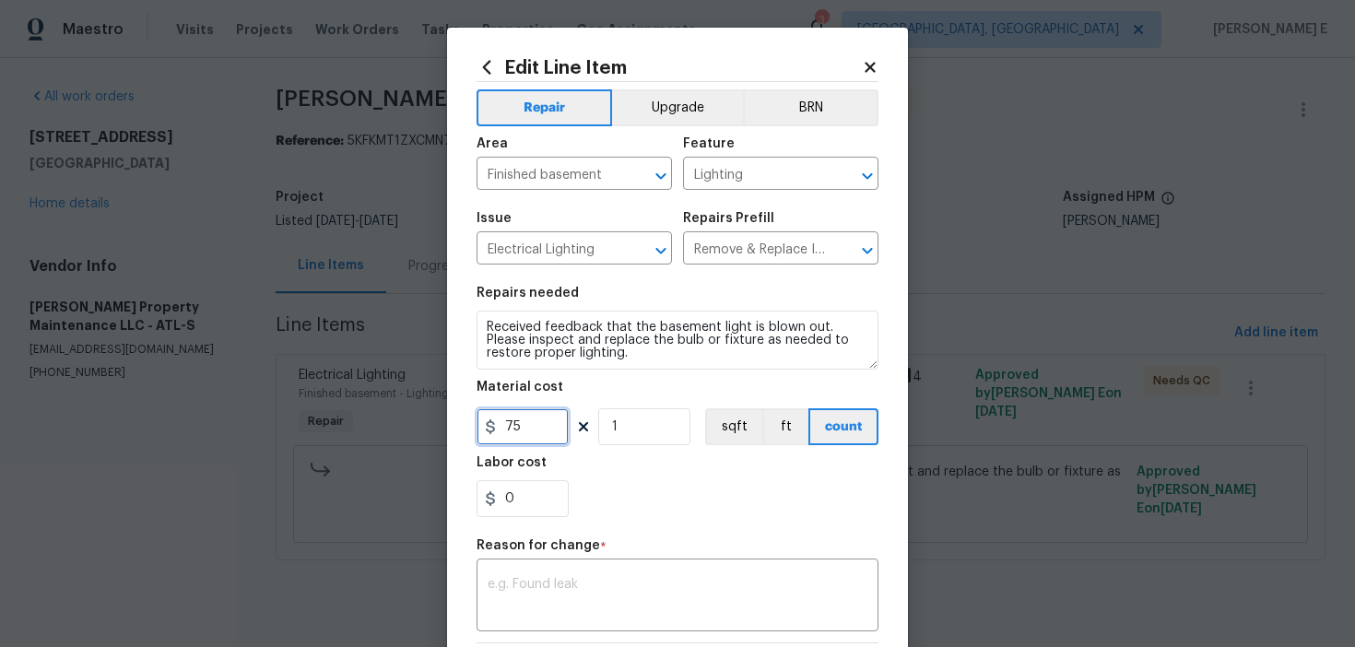 The image size is (1355, 647). Describe the element at coordinates (785, 427) in the screenshot. I see `button: ft` at that location.